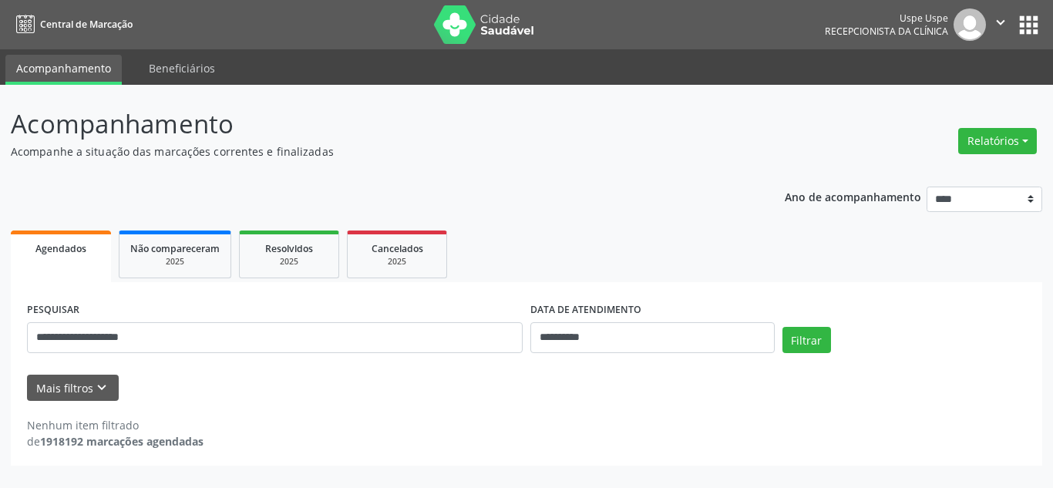  Describe the element at coordinates (852, 196) in the screenshot. I see `p: Ano de acompanhamento` at that location.